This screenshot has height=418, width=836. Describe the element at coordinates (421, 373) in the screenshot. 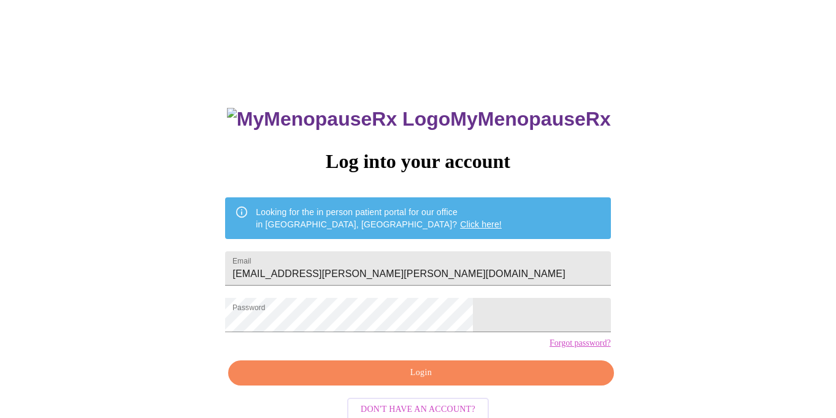

I see `span: Login` at that location.